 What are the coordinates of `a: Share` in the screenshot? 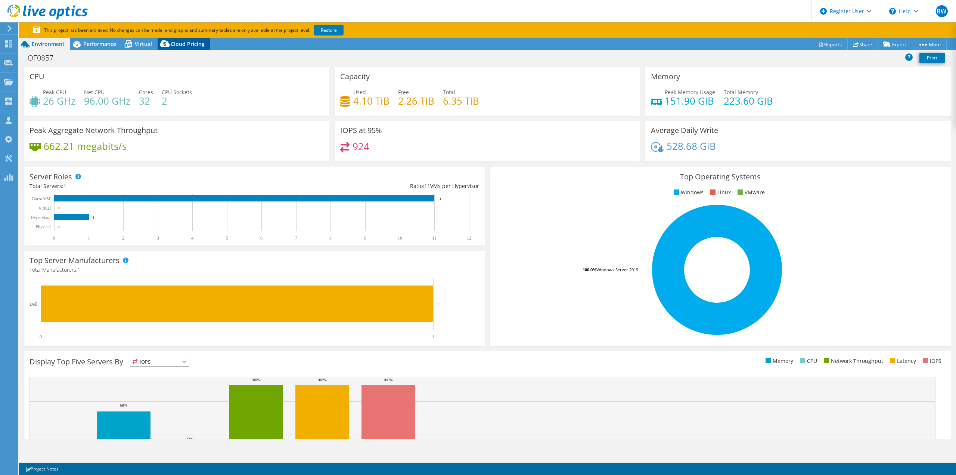 It's located at (862, 44).